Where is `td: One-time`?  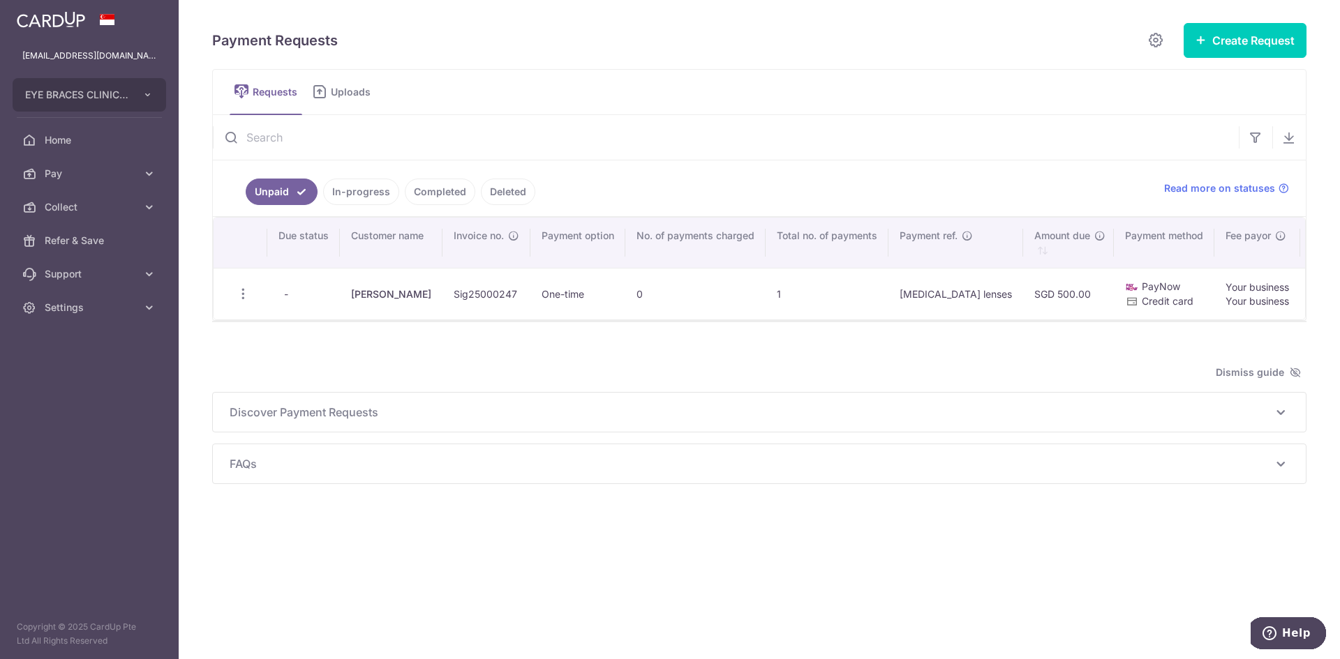
td: One-time is located at coordinates (578, 294).